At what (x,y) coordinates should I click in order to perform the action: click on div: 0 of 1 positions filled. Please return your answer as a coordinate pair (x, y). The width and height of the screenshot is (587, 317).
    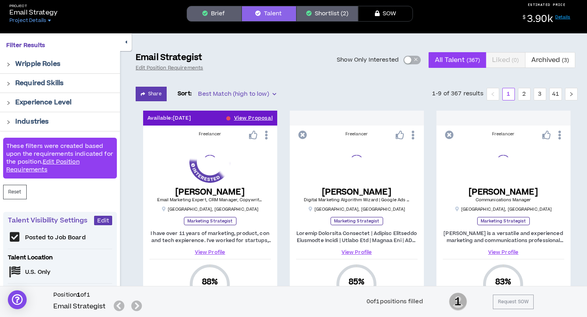
    Looking at the image, I should click on (395, 302).